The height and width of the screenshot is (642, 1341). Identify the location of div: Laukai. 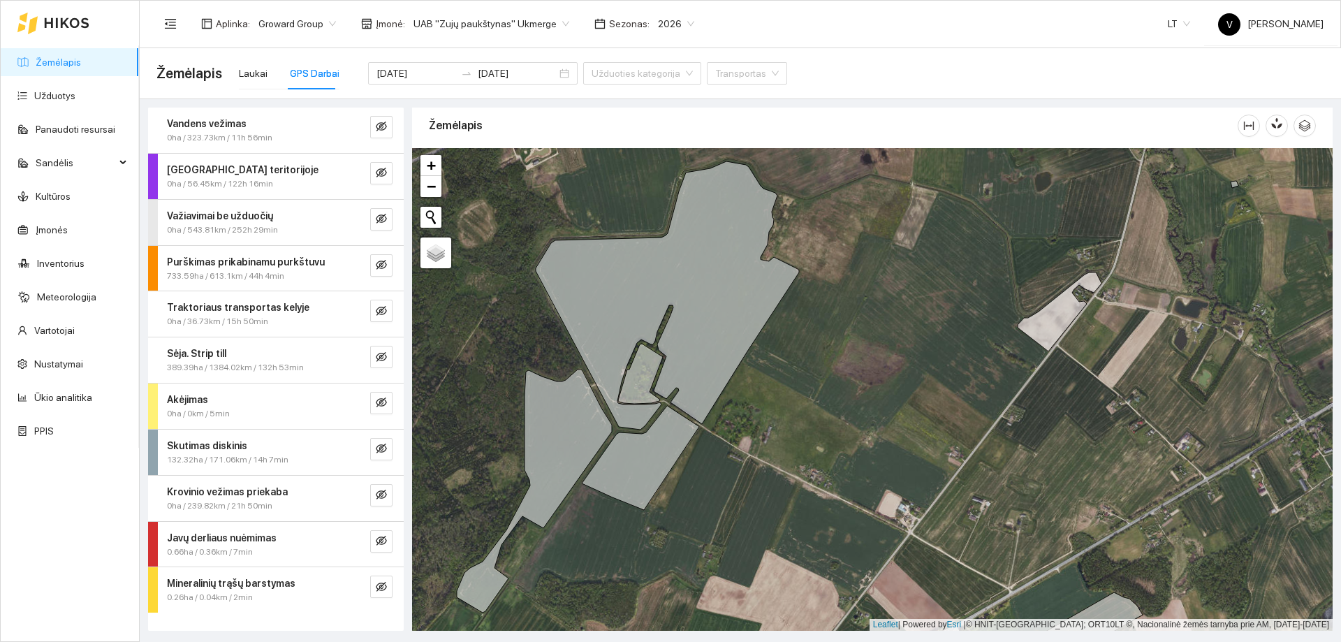
(253, 73).